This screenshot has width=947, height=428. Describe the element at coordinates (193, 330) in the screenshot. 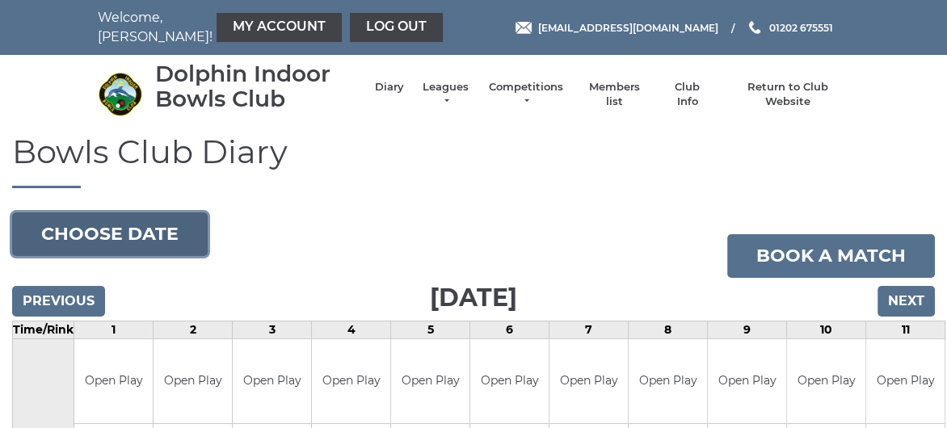

I see `td: 2` at that location.